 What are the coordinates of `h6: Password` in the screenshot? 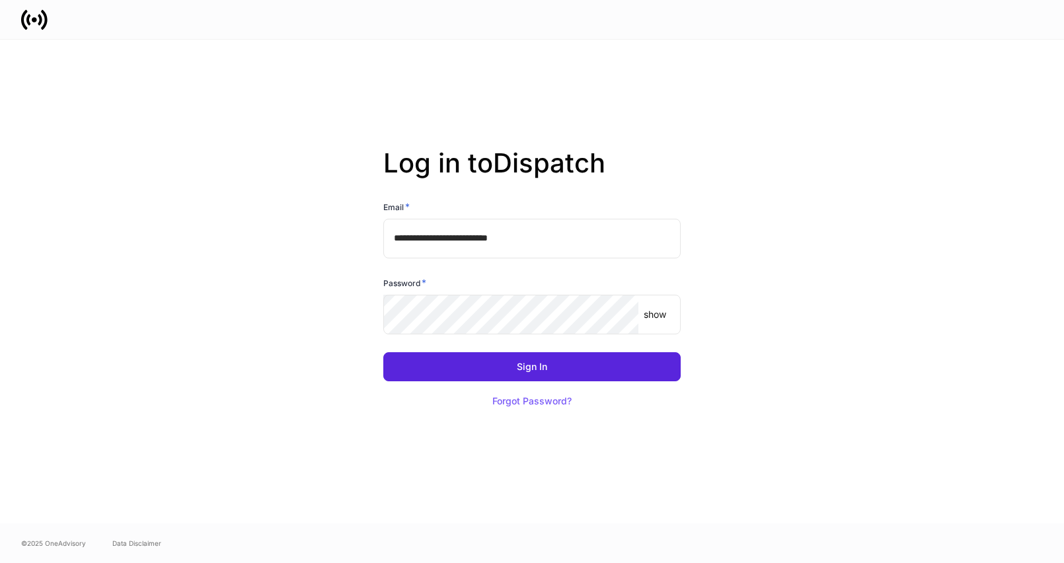 It's located at (404, 283).